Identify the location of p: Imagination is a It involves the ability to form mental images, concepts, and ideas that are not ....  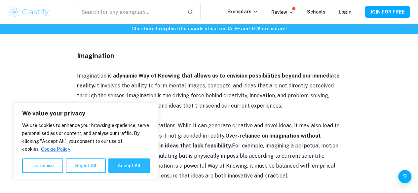
(209, 91).